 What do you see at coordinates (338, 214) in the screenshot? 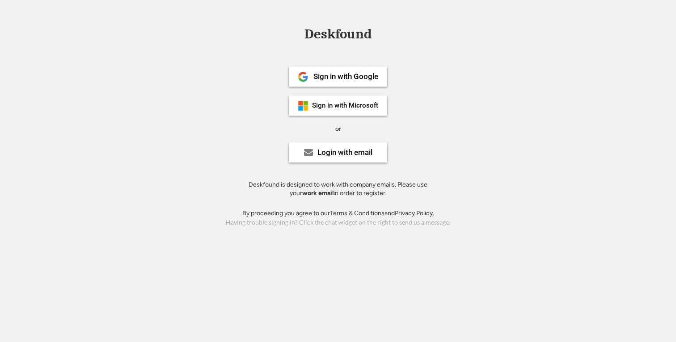
I see `div: By proceeding you agree to our and` at bounding box center [338, 214].